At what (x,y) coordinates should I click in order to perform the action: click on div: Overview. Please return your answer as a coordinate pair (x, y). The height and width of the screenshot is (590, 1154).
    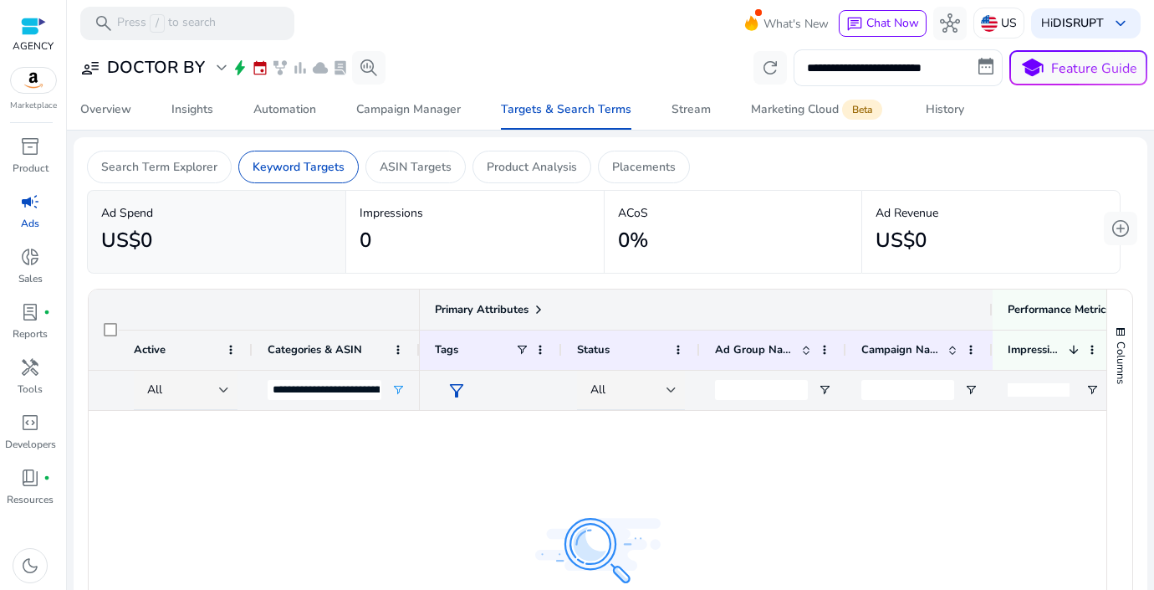
    Looking at the image, I should click on (105, 110).